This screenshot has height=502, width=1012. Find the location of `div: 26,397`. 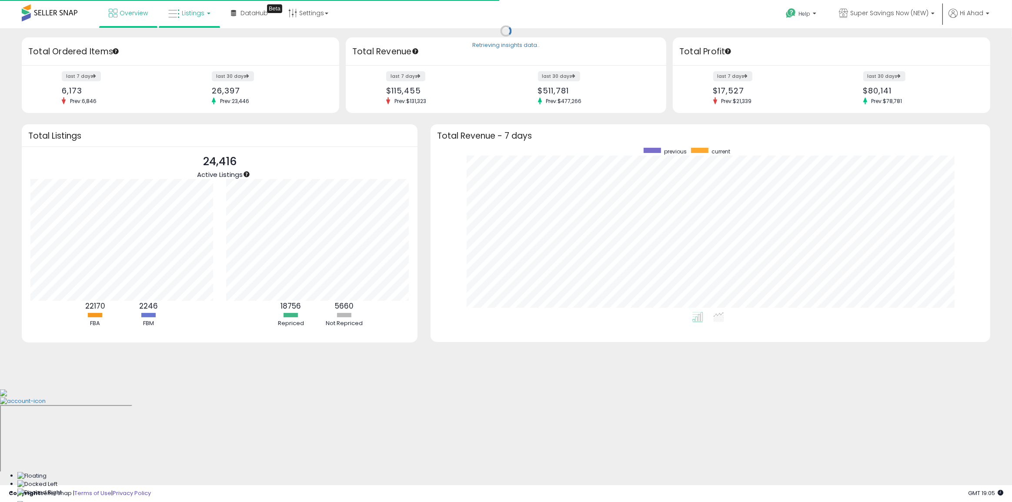

div: 26,397 is located at coordinates (267, 90).